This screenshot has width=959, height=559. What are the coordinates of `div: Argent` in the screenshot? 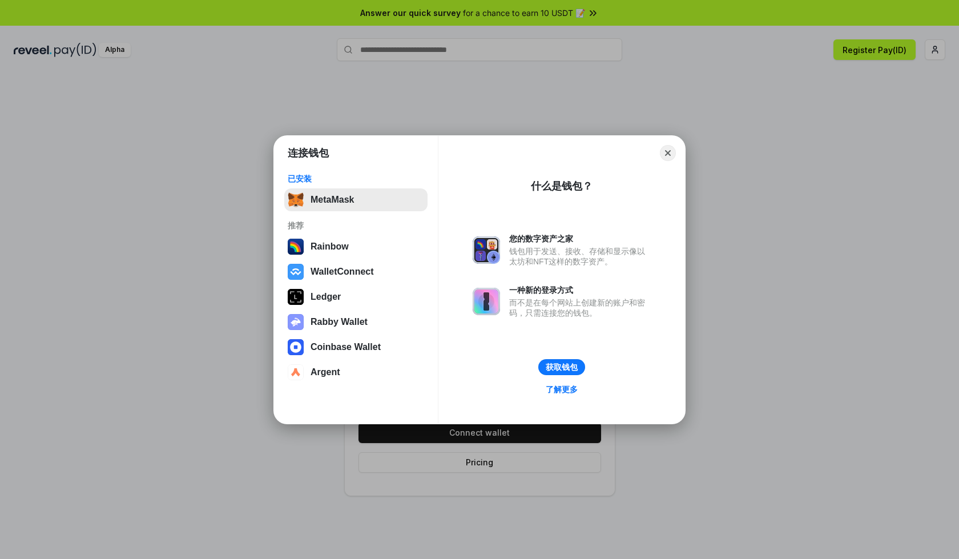 It's located at (325, 372).